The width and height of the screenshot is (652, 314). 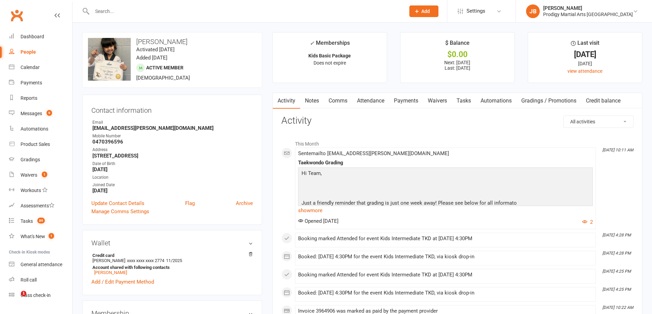 What do you see at coordinates (40, 280) in the screenshot?
I see `a: Roll call` at bounding box center [40, 280].